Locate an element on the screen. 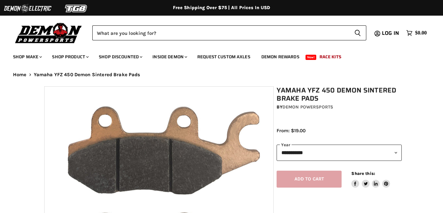 This screenshot has width=443, height=213. select: year is located at coordinates (339, 152).